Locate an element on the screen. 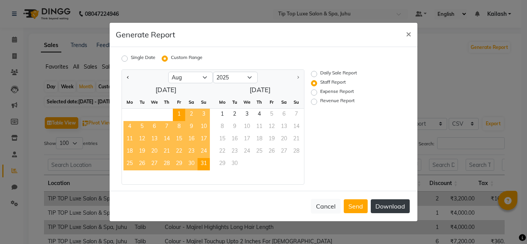 The image size is (527, 244). span: 29 is located at coordinates (179, 164).